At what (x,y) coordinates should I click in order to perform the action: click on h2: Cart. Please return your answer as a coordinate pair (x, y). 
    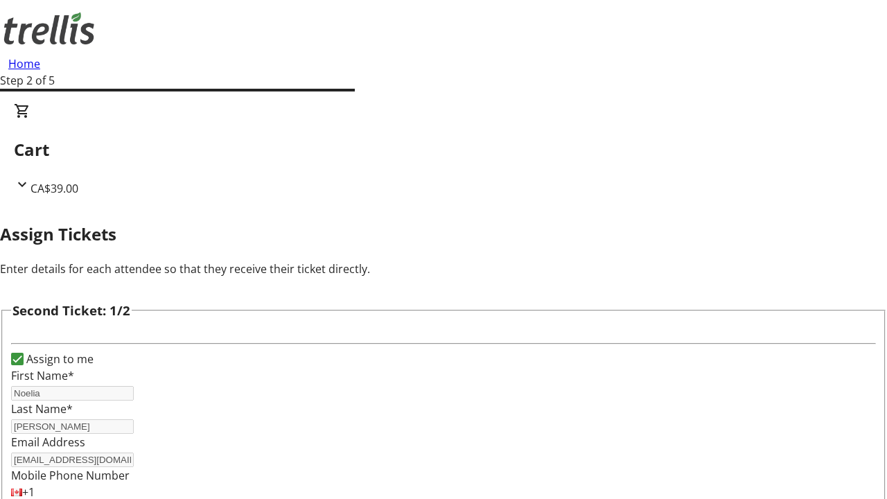
    Looking at the image, I should click on (444, 150).